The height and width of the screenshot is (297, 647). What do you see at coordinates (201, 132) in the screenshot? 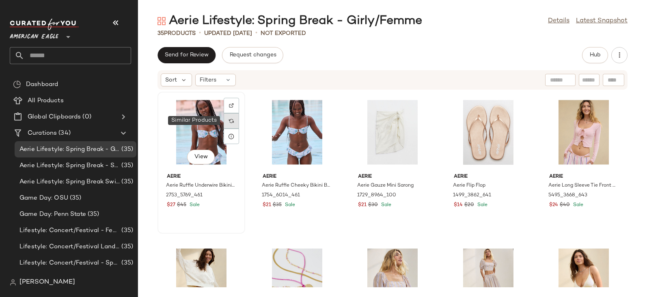
I see `img: 2753_5769_461_of` at bounding box center [201, 132].